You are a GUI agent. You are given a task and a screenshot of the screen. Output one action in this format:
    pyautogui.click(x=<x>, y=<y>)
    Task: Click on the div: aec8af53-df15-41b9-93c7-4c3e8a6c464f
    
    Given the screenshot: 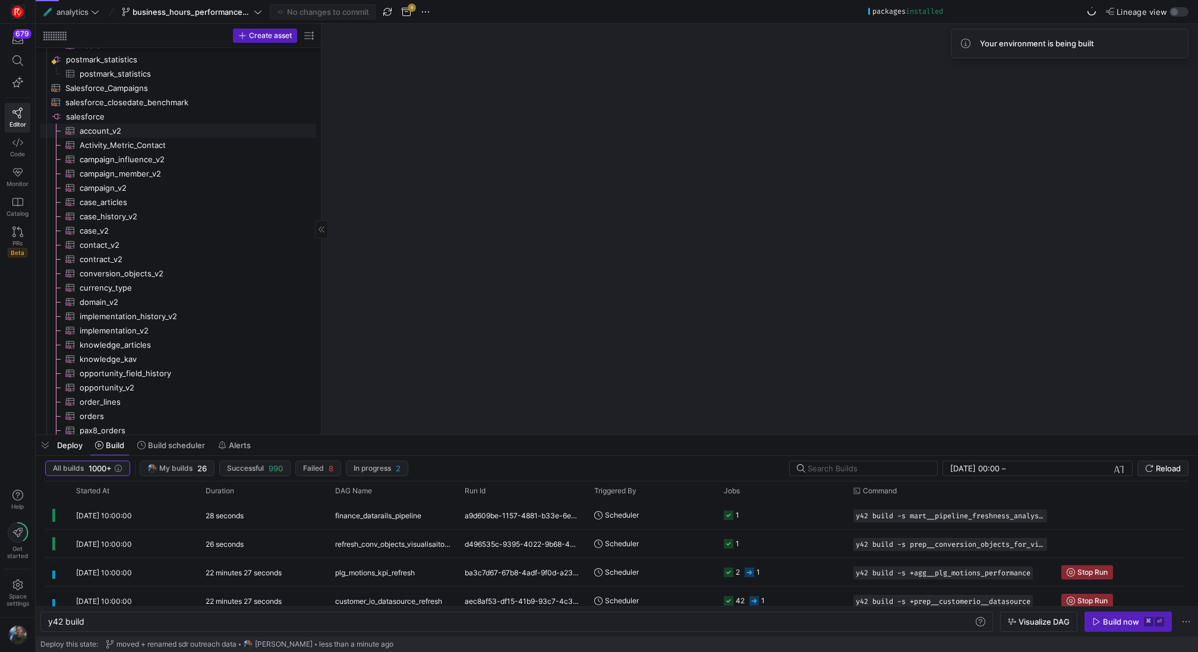 What is the action you would take?
    pyautogui.click(x=522, y=600)
    